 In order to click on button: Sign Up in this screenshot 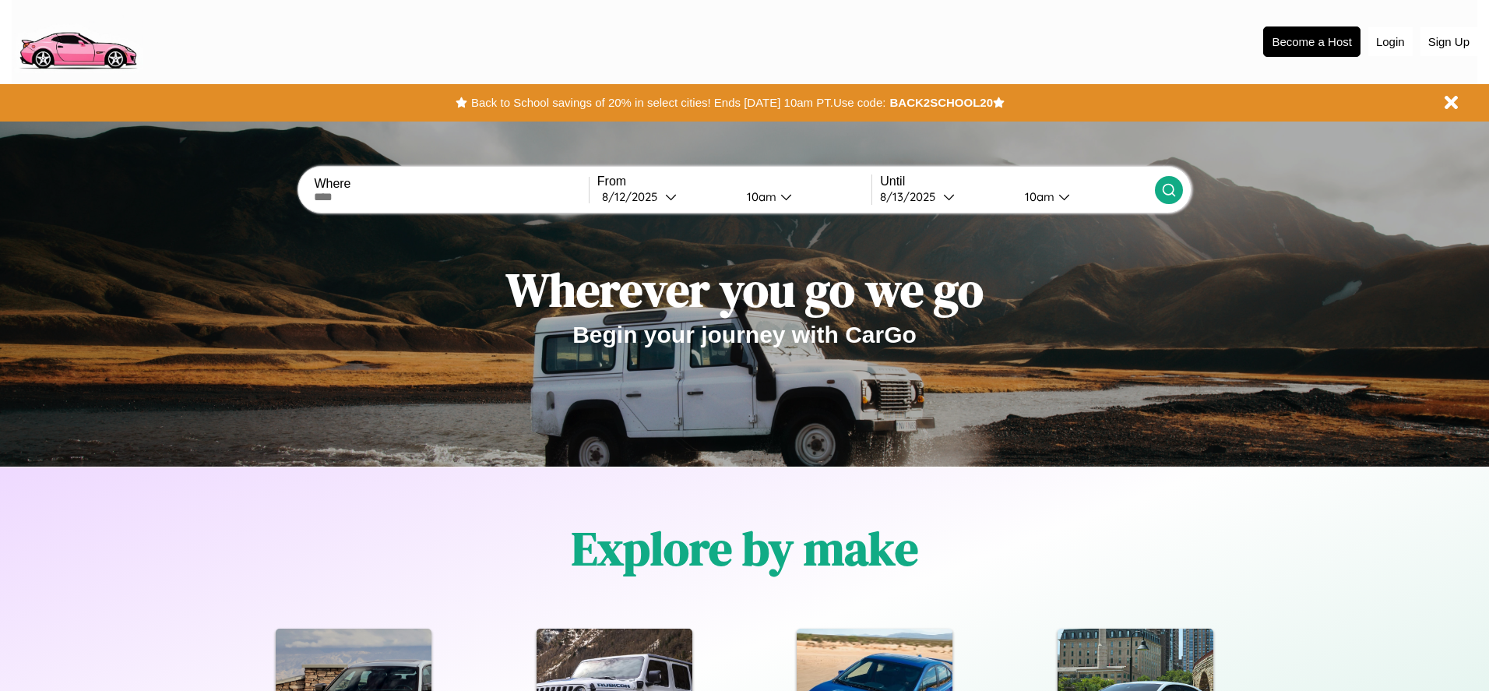, I will do `click(1449, 41)`.